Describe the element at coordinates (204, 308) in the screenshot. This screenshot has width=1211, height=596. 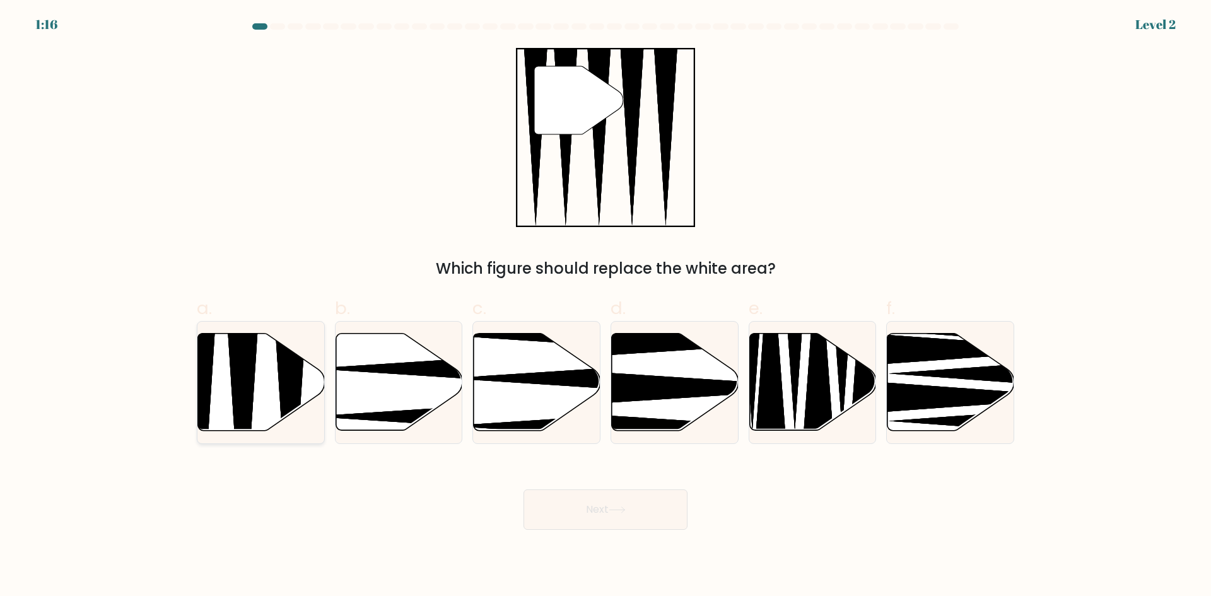
I see `span: a.` at that location.